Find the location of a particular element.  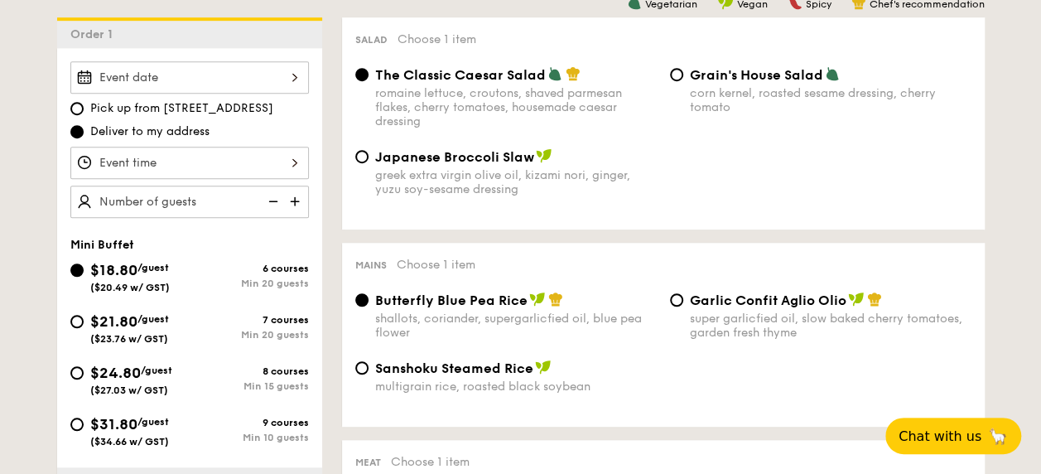

span: Butterfly Blue Pea Rice is located at coordinates (451, 300).